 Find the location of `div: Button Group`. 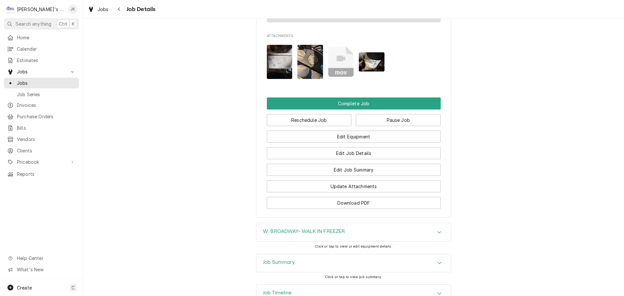

div: Button Group is located at coordinates (354, 153).